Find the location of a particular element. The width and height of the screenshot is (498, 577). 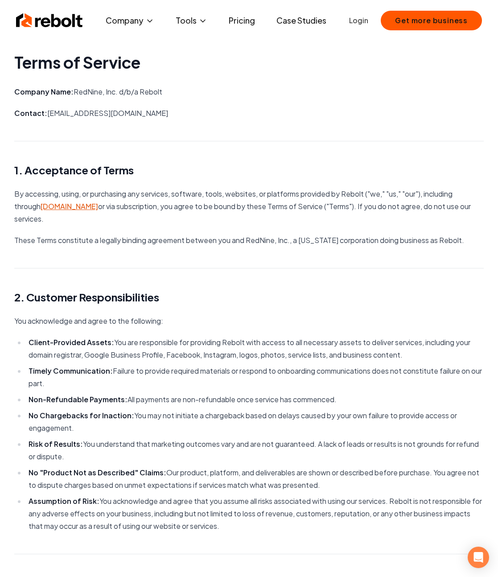

img: Rebolt Logo is located at coordinates (49, 21).